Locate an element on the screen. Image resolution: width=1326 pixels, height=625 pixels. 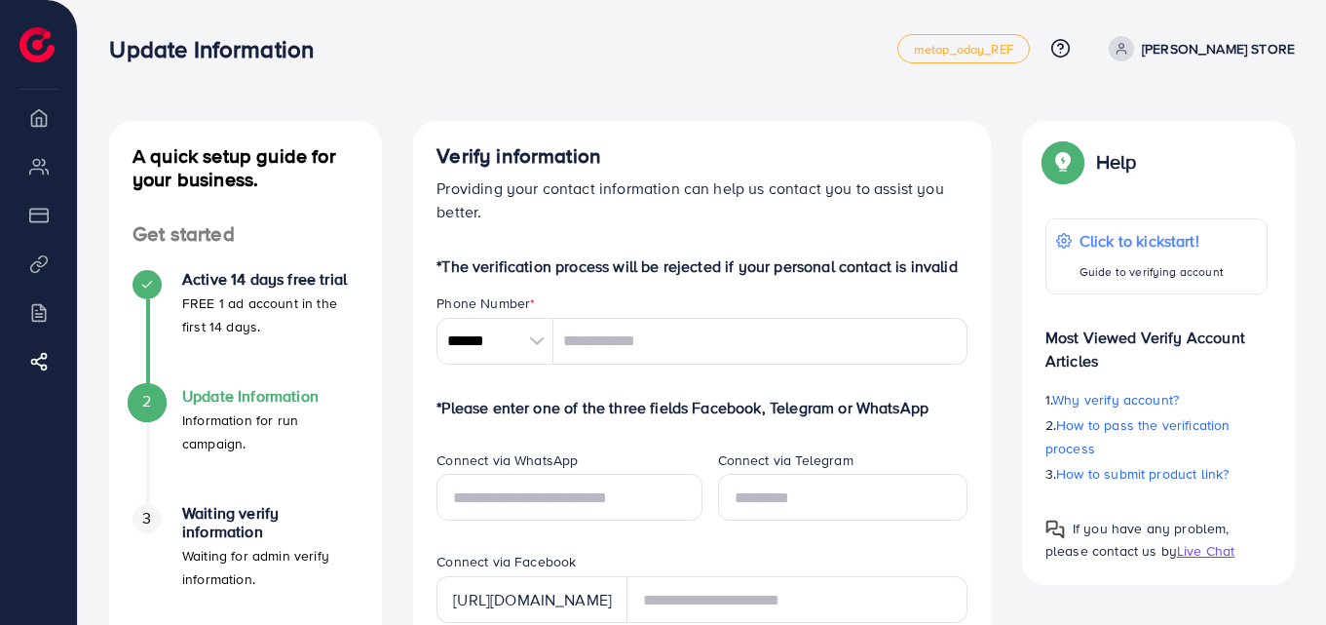
p: Most Viewed Verify Account Articles is located at coordinates (1157, 341).